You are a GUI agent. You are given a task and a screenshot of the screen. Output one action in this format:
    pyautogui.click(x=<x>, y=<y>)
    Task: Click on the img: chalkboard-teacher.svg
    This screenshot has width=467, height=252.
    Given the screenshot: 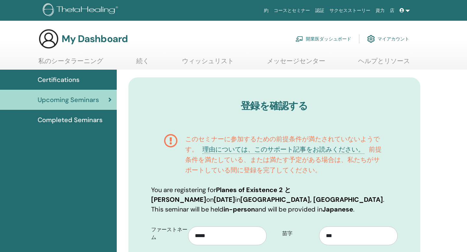 What is the action you would take?
    pyautogui.click(x=299, y=39)
    